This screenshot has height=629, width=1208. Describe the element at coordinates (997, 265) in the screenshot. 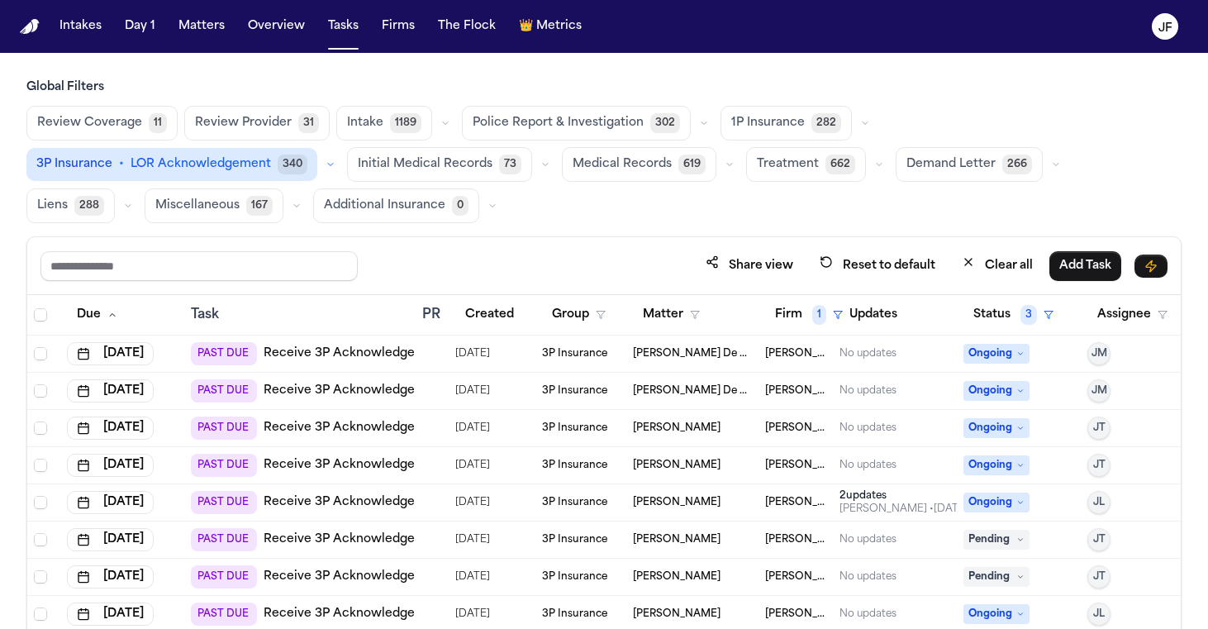

I see `button: Clear all` at that location.